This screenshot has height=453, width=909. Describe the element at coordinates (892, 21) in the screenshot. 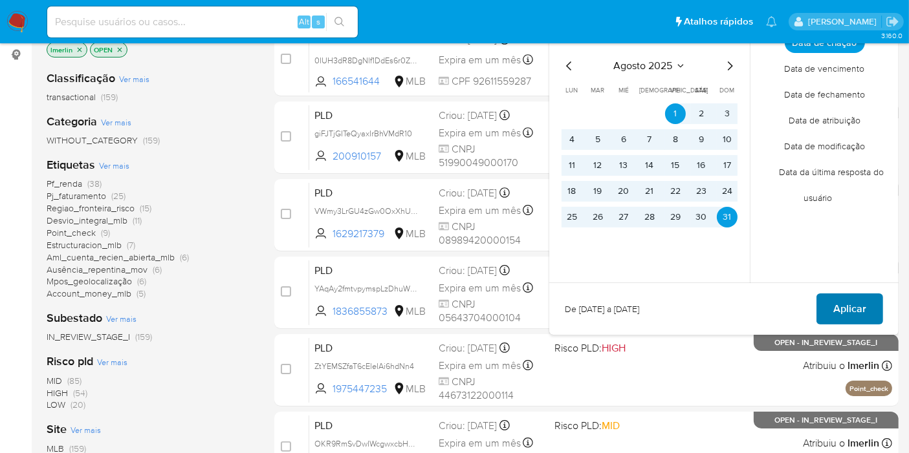

I see `a: Sair` at that location.